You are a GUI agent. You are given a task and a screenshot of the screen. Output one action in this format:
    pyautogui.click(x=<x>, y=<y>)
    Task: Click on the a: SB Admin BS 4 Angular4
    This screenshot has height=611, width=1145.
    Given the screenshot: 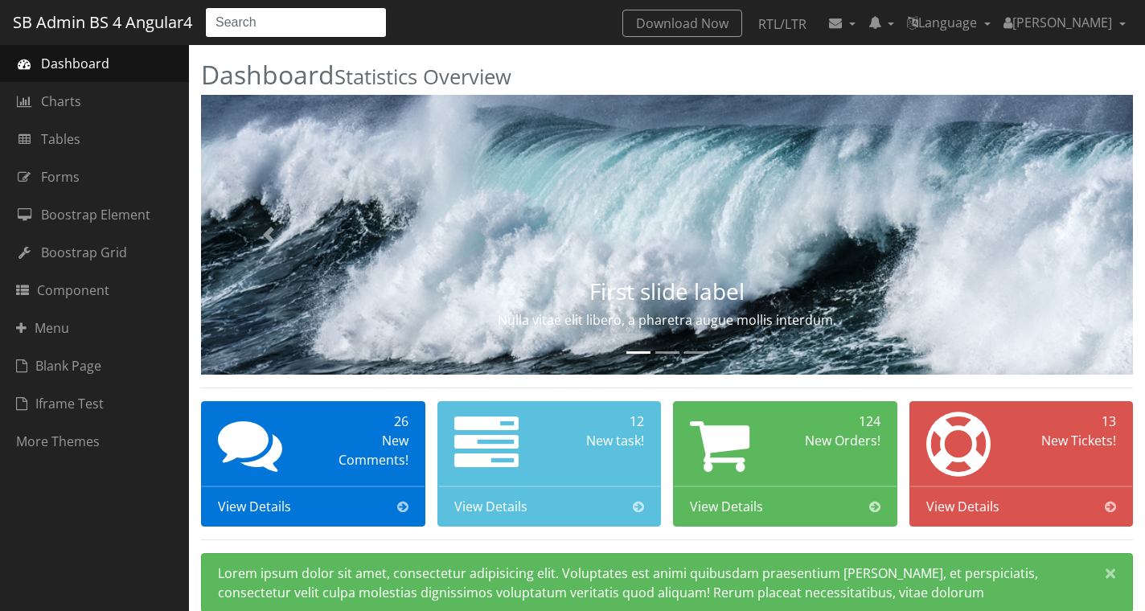 What is the action you would take?
    pyautogui.click(x=102, y=23)
    